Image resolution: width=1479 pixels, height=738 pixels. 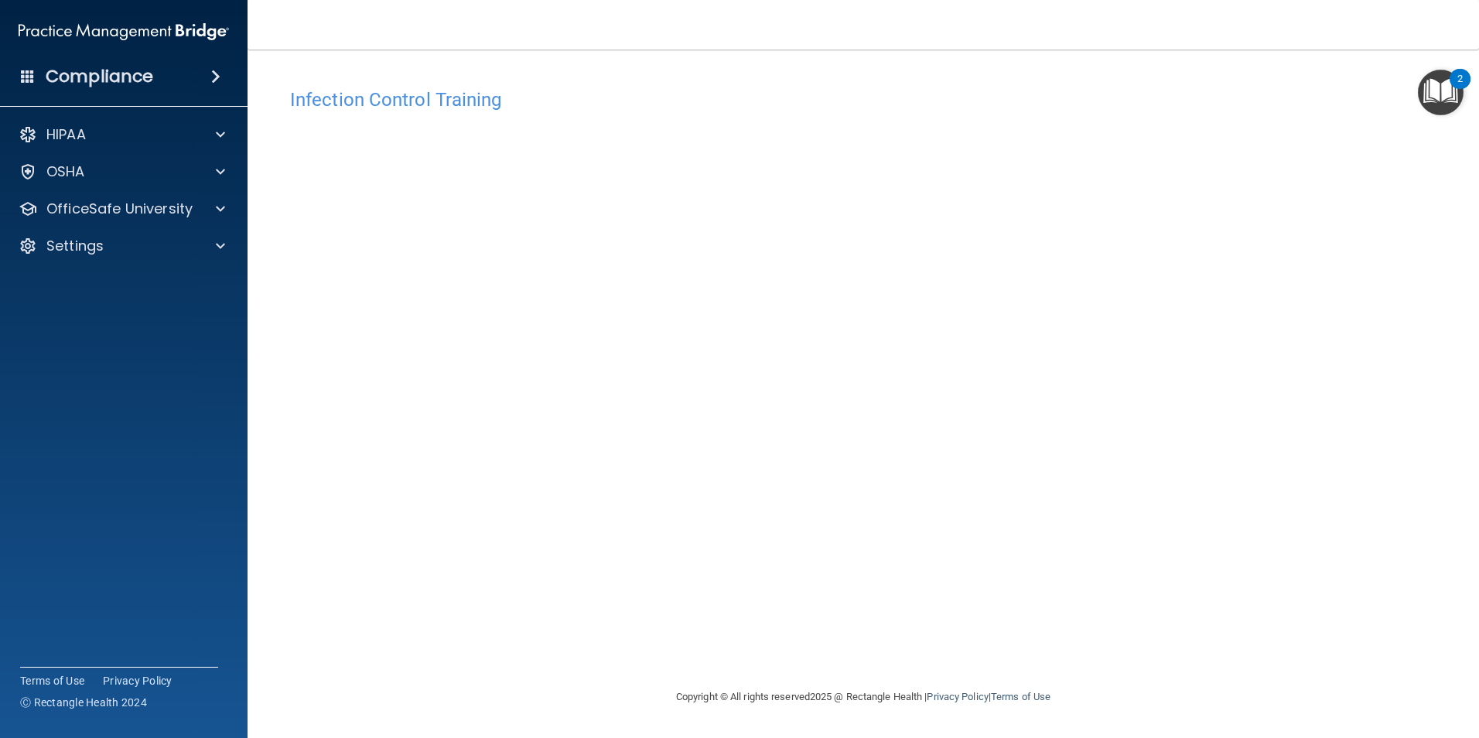 What do you see at coordinates (121, 246) in the screenshot?
I see `a: Settings` at bounding box center [121, 246].